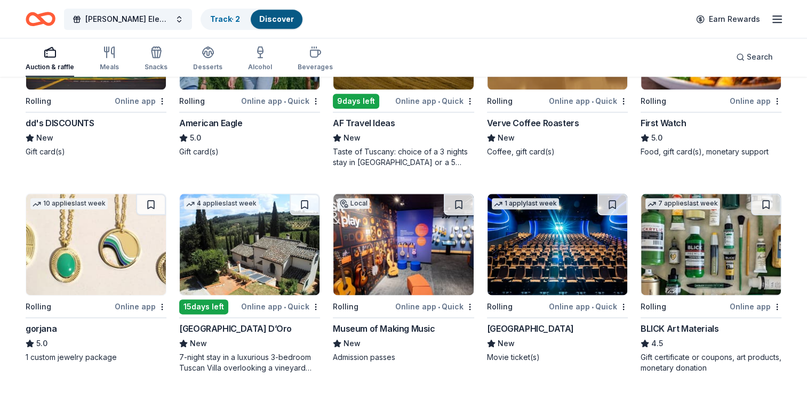 This screenshot has height=393, width=807. What do you see at coordinates (252, 19) in the screenshot?
I see `button: Track· 2Discover` at bounding box center [252, 19].